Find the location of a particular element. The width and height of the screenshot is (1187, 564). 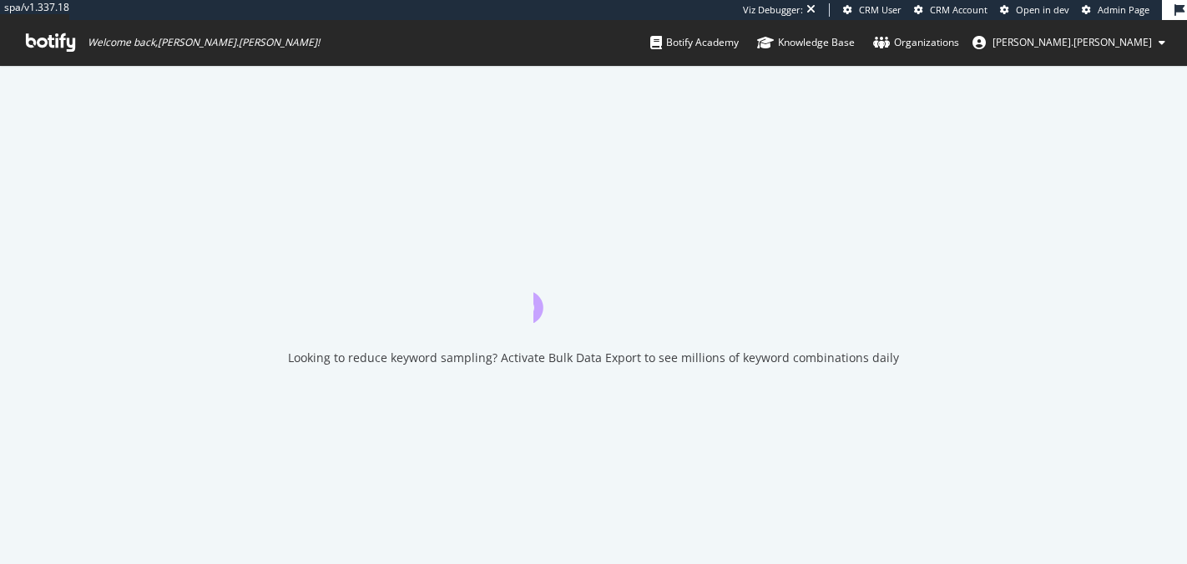

div: Botify Academy is located at coordinates (695, 43).